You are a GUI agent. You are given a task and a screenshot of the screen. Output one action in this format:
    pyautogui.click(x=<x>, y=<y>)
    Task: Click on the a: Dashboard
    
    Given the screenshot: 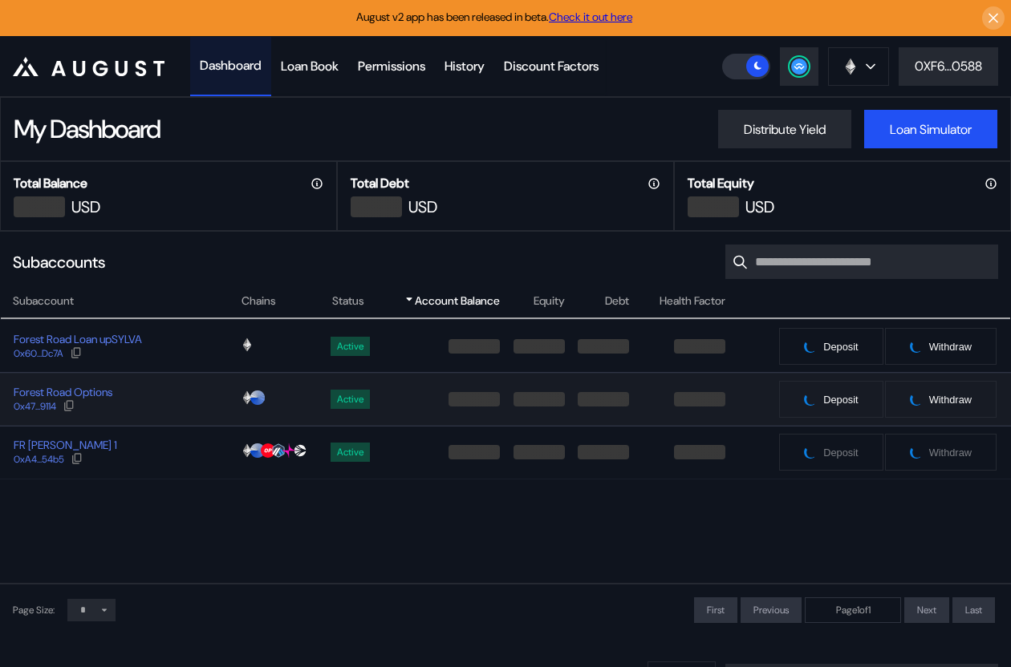 What is the action you would take?
    pyautogui.click(x=230, y=67)
    